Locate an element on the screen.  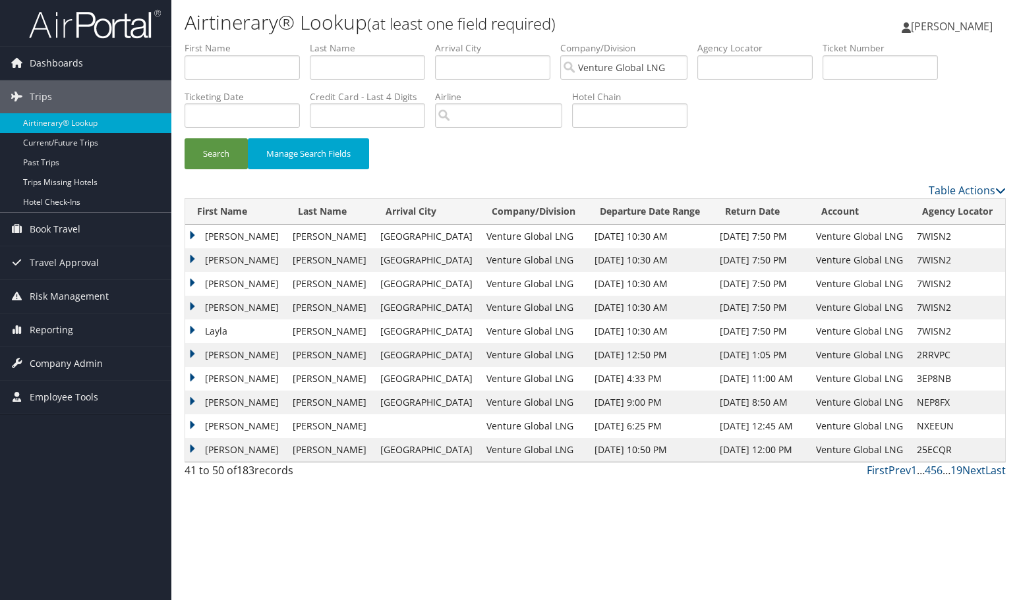
img: airportal-logo.png is located at coordinates (95, 24).